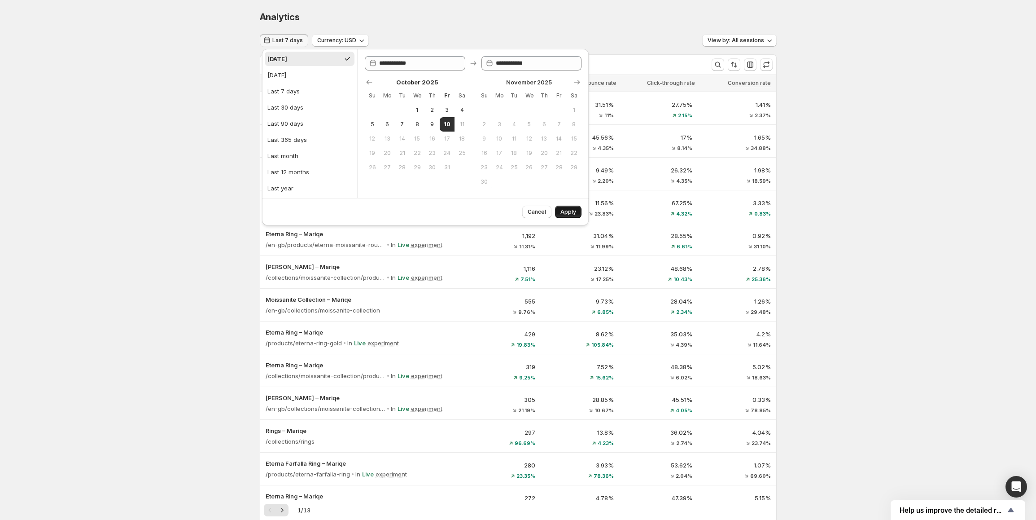 The height and width of the screenshot is (520, 1036). What do you see at coordinates (432, 110) in the screenshot?
I see `span: 2` at bounding box center [432, 110].